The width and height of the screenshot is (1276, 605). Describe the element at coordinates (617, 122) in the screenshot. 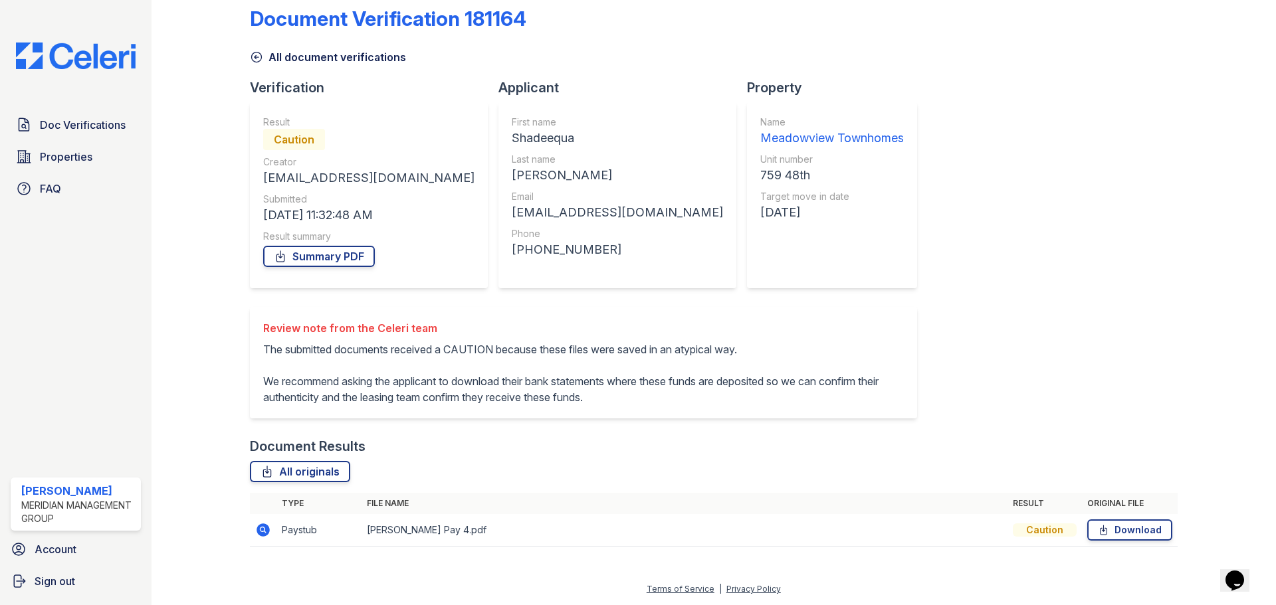

I see `div: First name` at that location.